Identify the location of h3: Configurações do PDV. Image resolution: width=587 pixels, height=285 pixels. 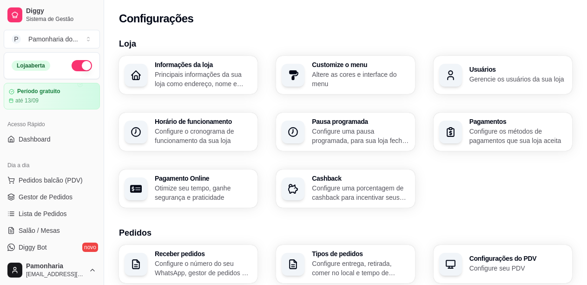
(518, 258).